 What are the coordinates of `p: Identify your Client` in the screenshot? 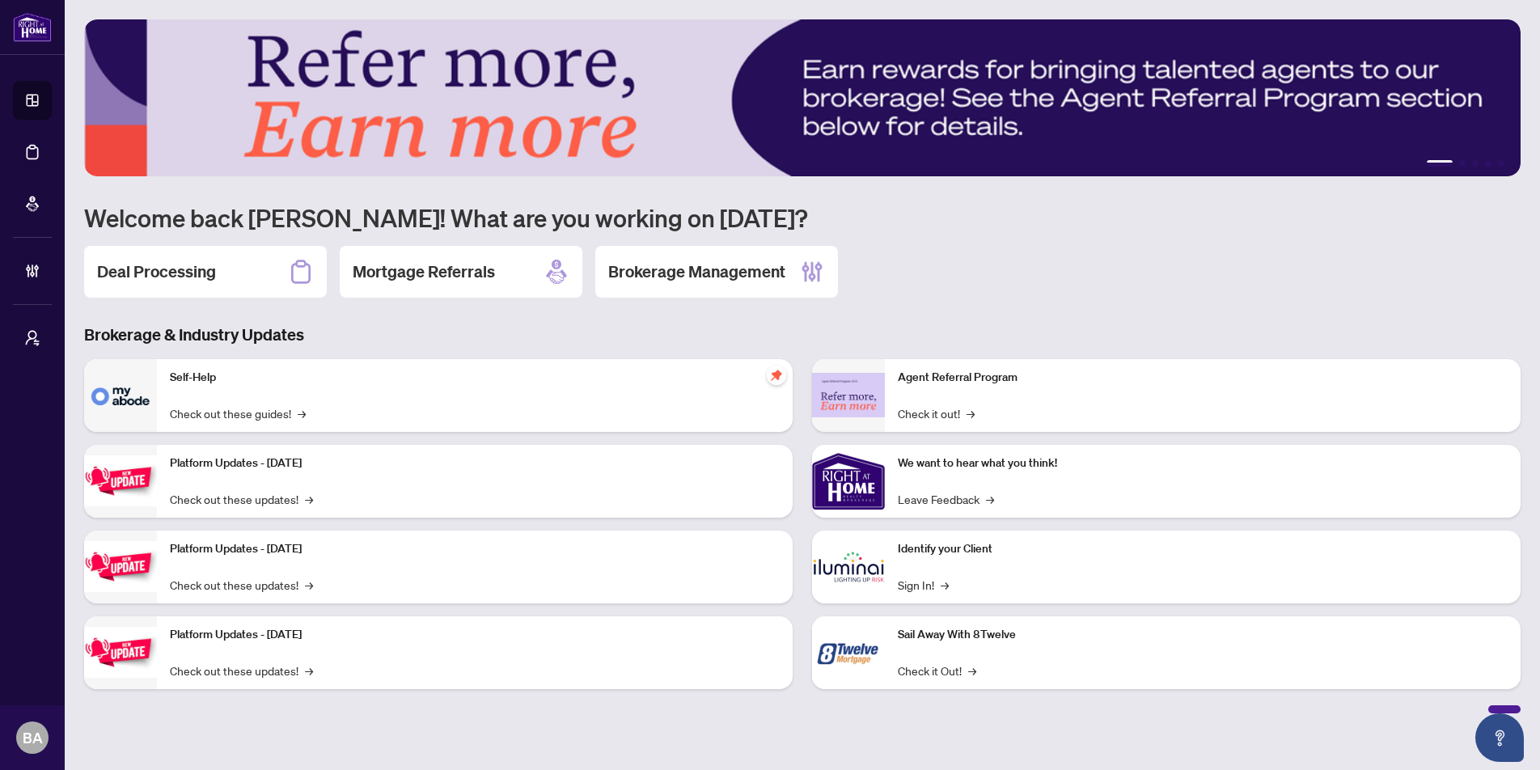 It's located at (1203, 549).